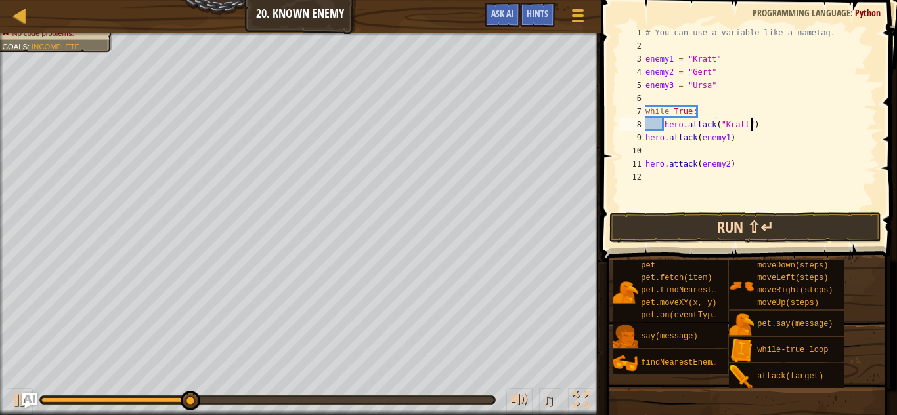 Image resolution: width=897 pixels, height=415 pixels. I want to click on li: No code problems., so click(53, 33).